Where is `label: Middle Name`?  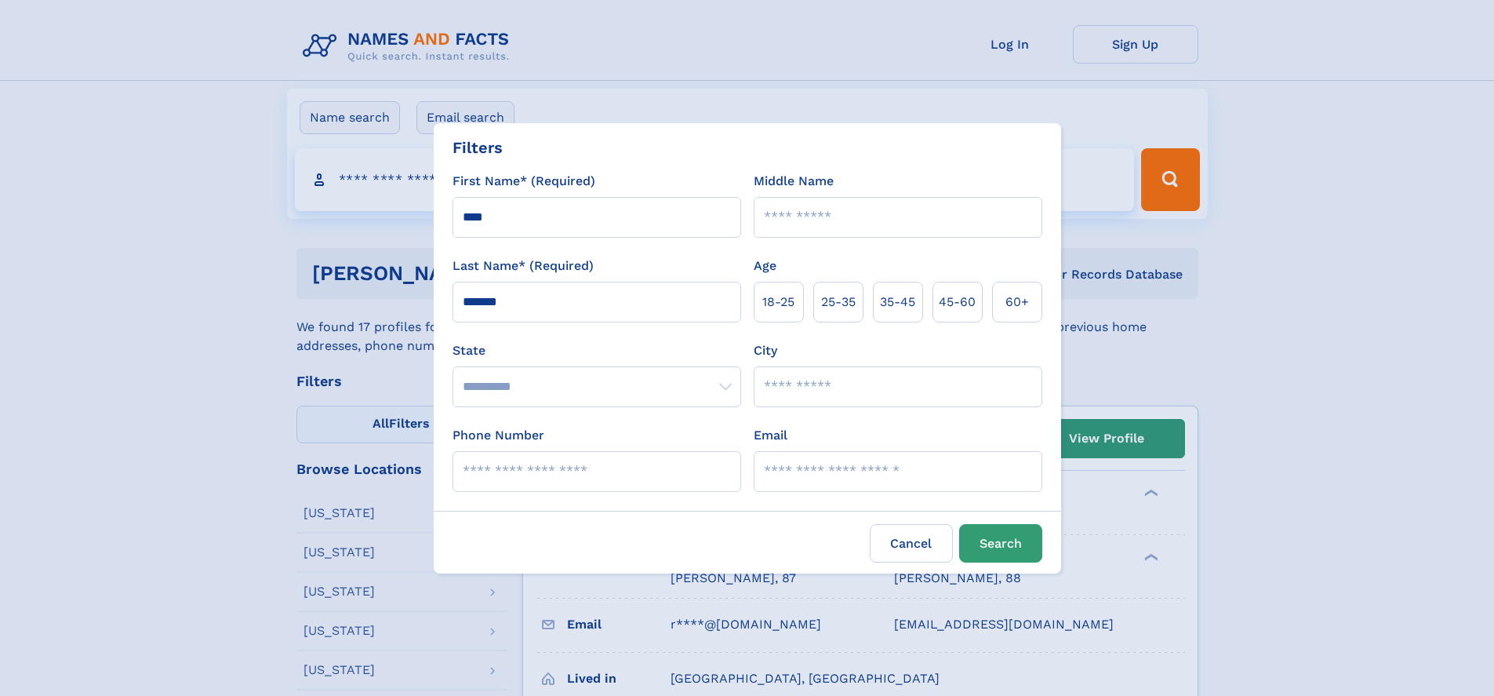
label: Middle Name is located at coordinates (794, 181).